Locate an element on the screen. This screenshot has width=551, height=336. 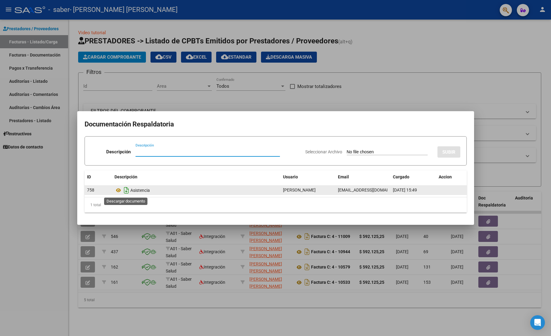
datatable-header-cell: Descripción is located at coordinates (196, 177).